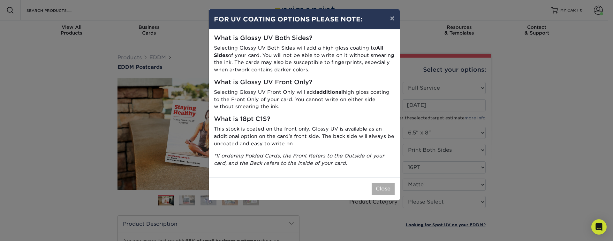 This screenshot has width=613, height=241. I want to click on h5: What is 18pt C1S?, so click(304, 119).